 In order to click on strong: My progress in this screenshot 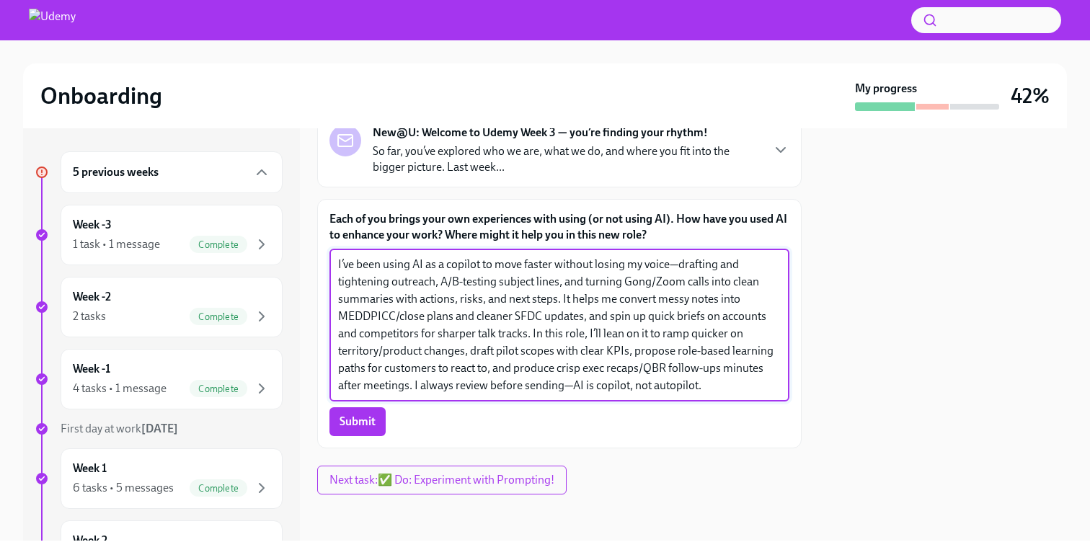, I will do `click(886, 89)`.